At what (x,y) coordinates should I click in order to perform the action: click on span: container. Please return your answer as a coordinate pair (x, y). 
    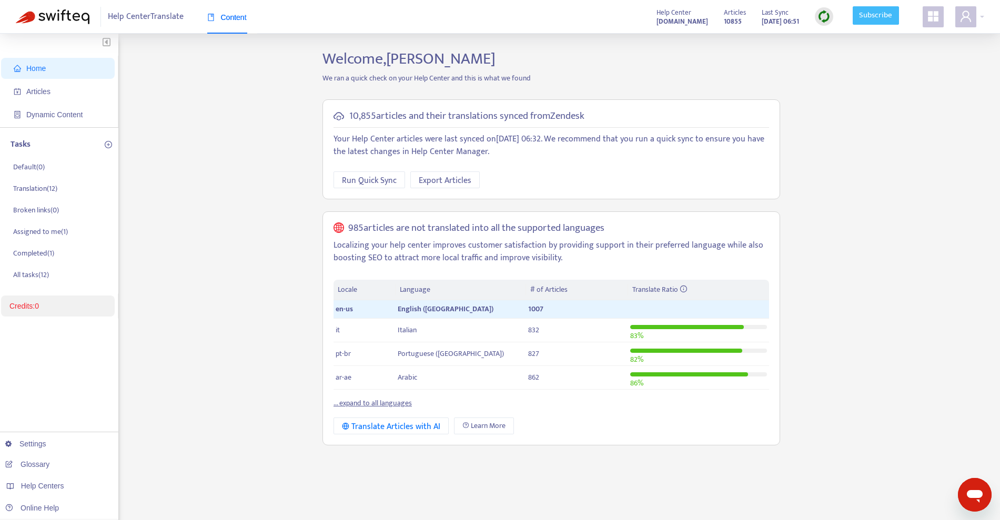
    Looking at the image, I should click on (17, 115).